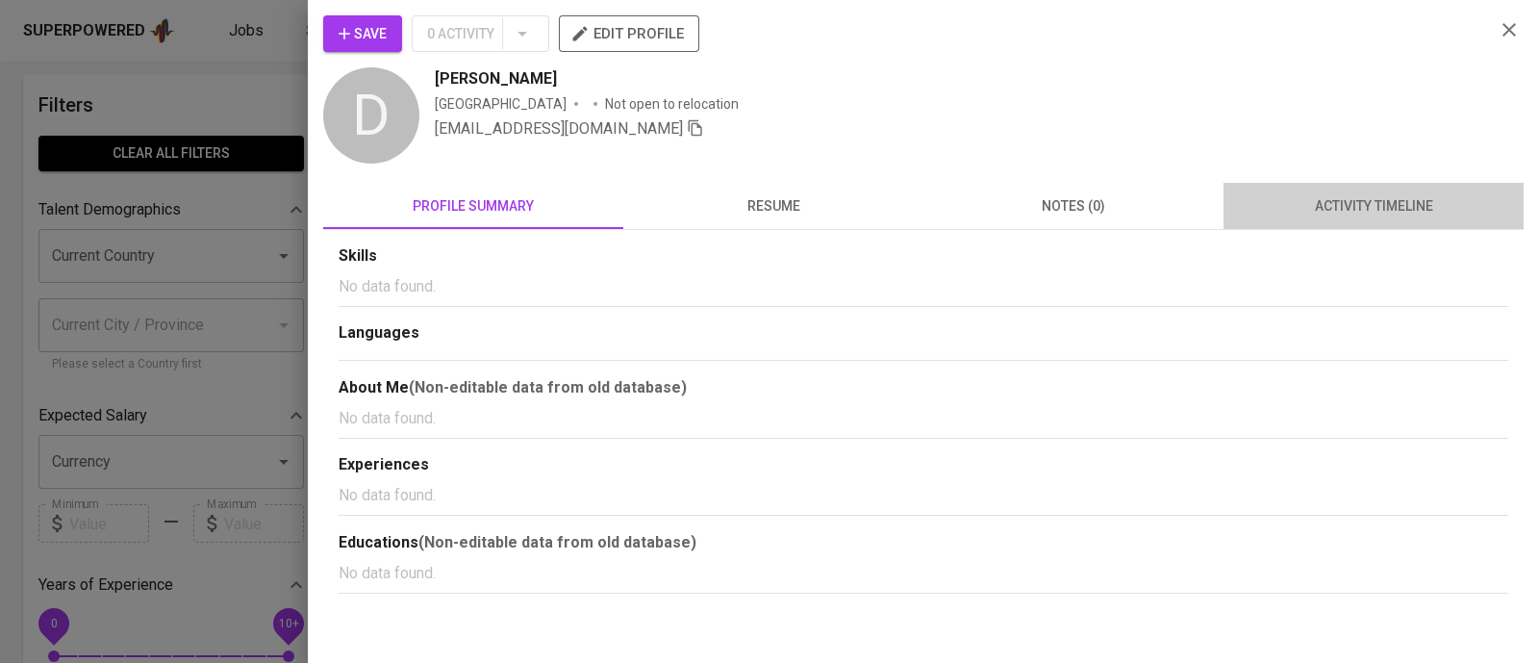  What do you see at coordinates (629, 33) in the screenshot?
I see `a: edit profile` at bounding box center [629, 33].